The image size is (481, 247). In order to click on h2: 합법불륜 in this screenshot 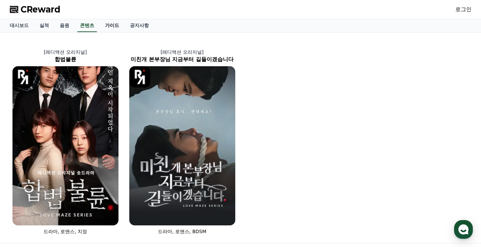, I will do `click(66, 59)`.